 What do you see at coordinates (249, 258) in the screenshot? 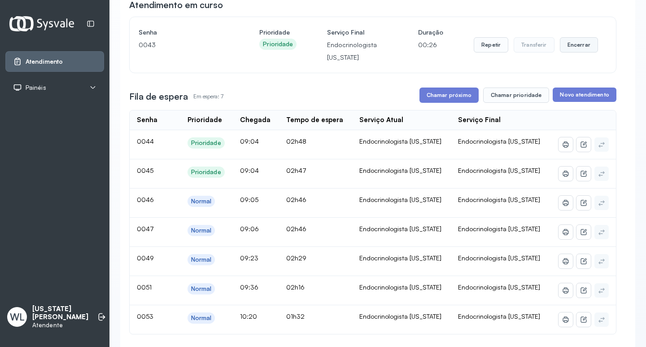
I see `span: 09:23` at bounding box center [249, 258].